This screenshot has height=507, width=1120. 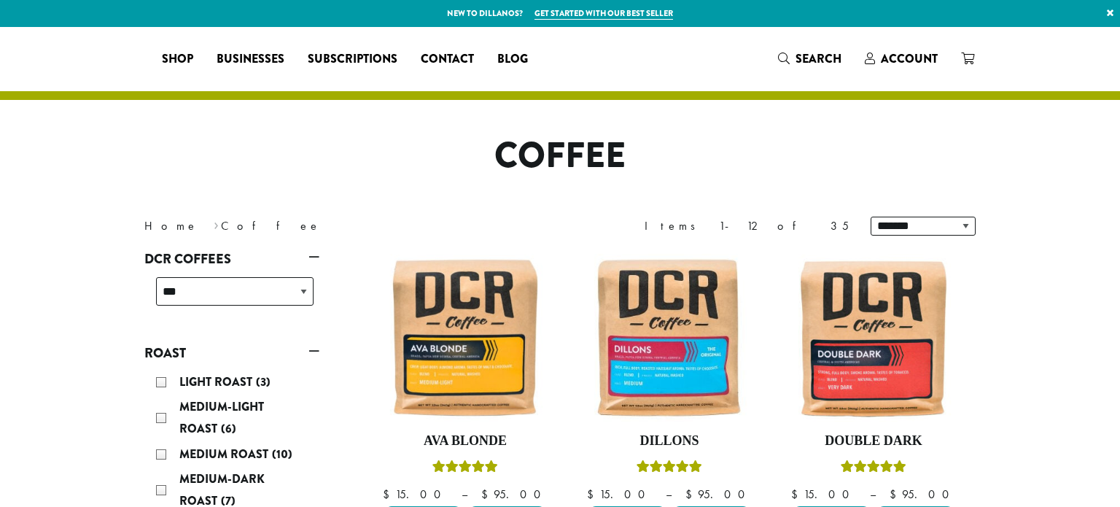 I want to click on a: DillonsRated 5.00 out of 5, so click(x=670, y=377).